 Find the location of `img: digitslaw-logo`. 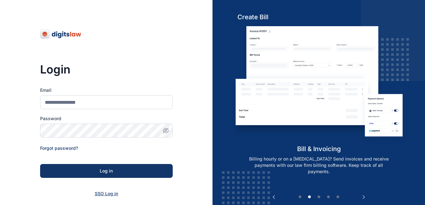

img: digitslaw-logo is located at coordinates (61, 34).